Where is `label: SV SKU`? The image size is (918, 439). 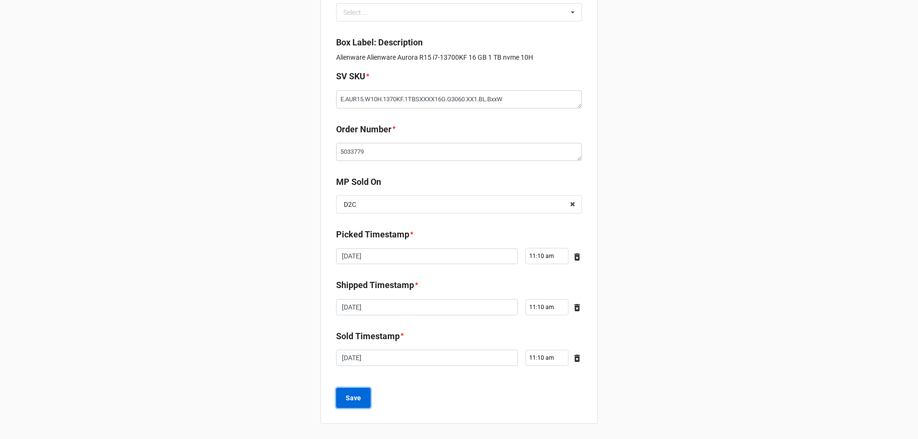 label: SV SKU is located at coordinates (350, 76).